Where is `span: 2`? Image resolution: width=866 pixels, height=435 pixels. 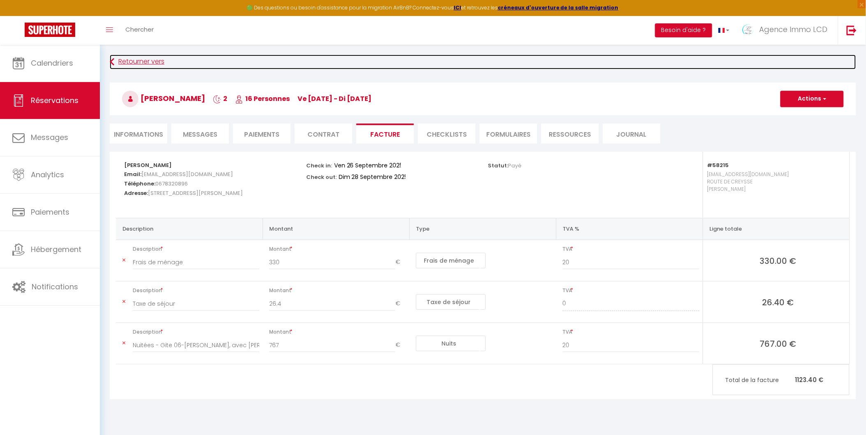
span: 2 is located at coordinates (220, 99).